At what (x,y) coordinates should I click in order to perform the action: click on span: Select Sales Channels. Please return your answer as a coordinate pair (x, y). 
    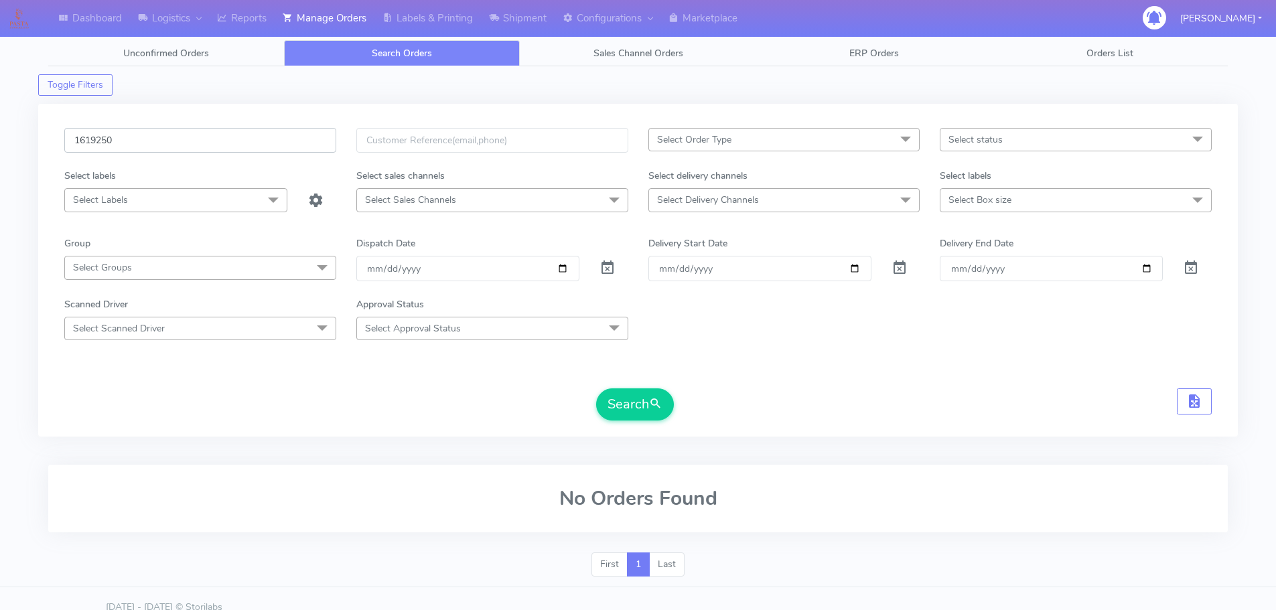
    Looking at the image, I should click on (411, 200).